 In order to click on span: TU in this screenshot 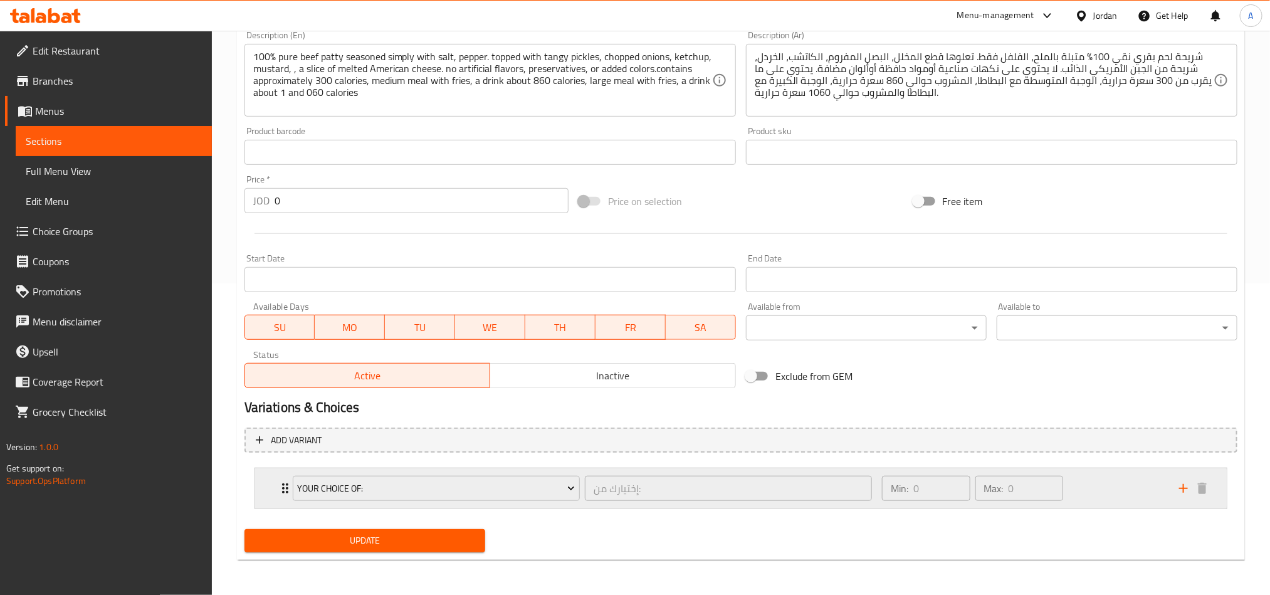, I will do `click(420, 327)`.